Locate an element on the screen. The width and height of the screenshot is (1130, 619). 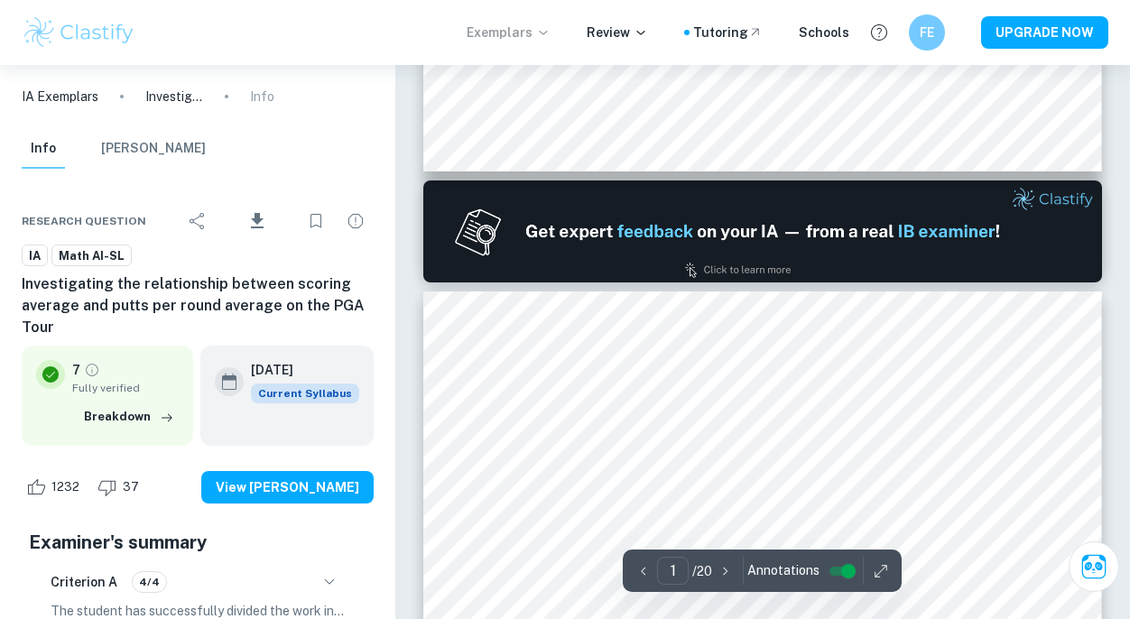
div: Download is located at coordinates (256, 221).